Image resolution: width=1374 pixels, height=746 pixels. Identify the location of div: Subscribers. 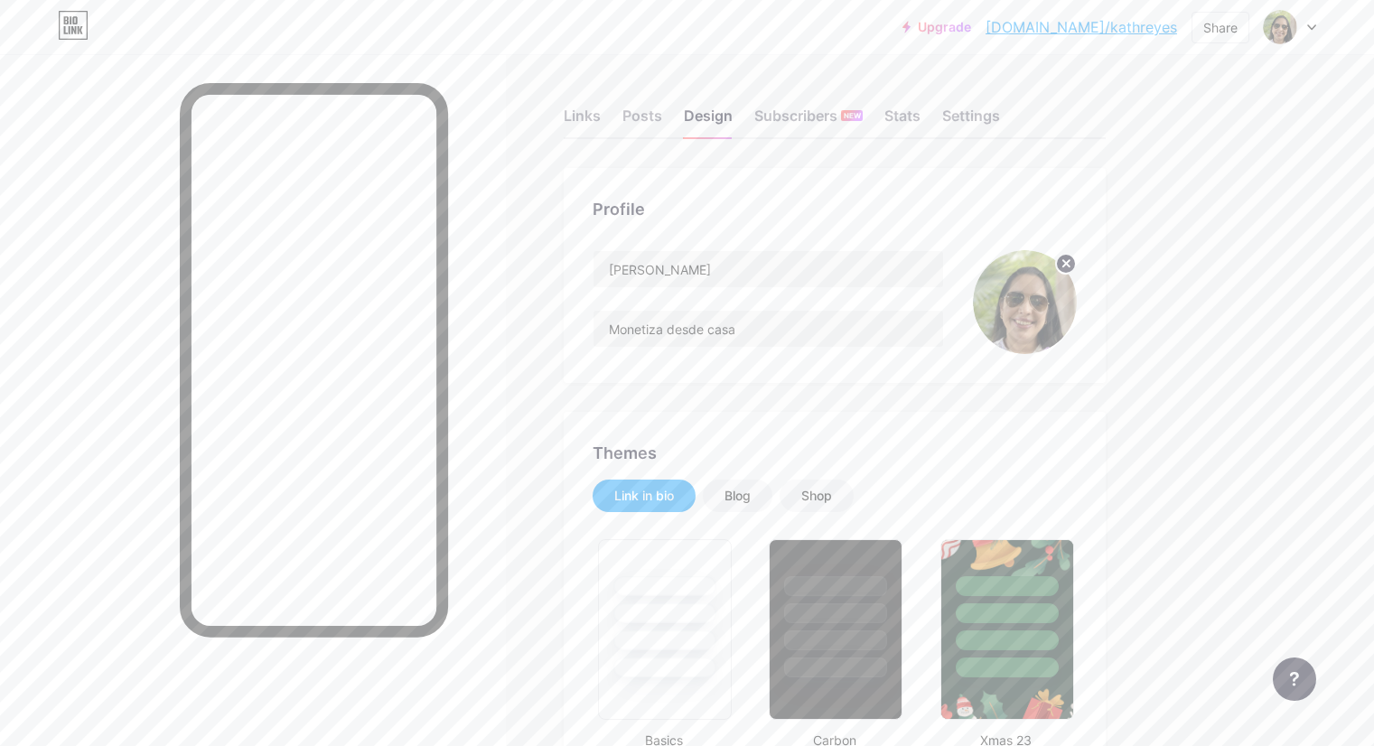
(809, 121).